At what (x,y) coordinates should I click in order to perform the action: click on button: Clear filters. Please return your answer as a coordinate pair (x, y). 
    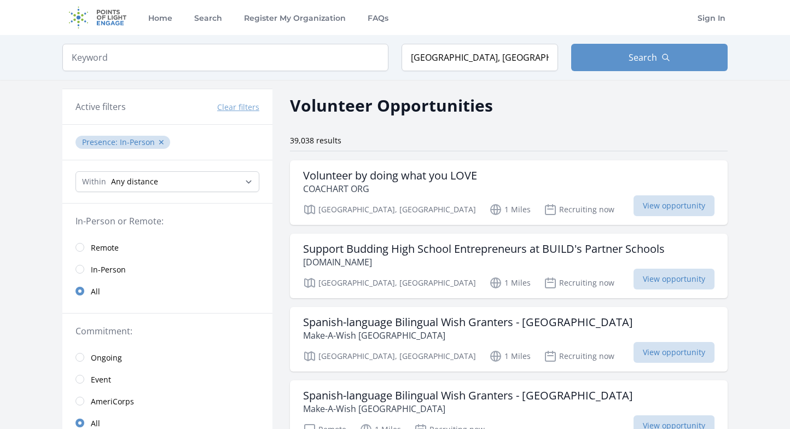
    Looking at the image, I should click on (238, 107).